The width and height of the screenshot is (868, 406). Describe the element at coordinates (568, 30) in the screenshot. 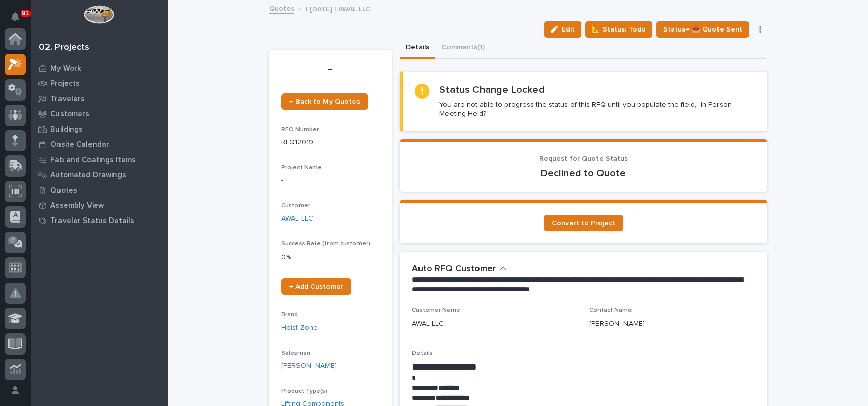

I see `span: Edit` at that location.